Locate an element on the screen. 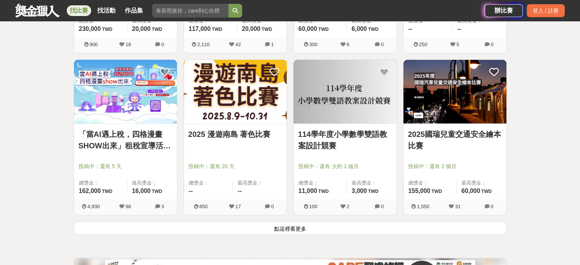 Image resolution: width=580 pixels, height=265 pixels. span: 11,000 is located at coordinates (308, 191).